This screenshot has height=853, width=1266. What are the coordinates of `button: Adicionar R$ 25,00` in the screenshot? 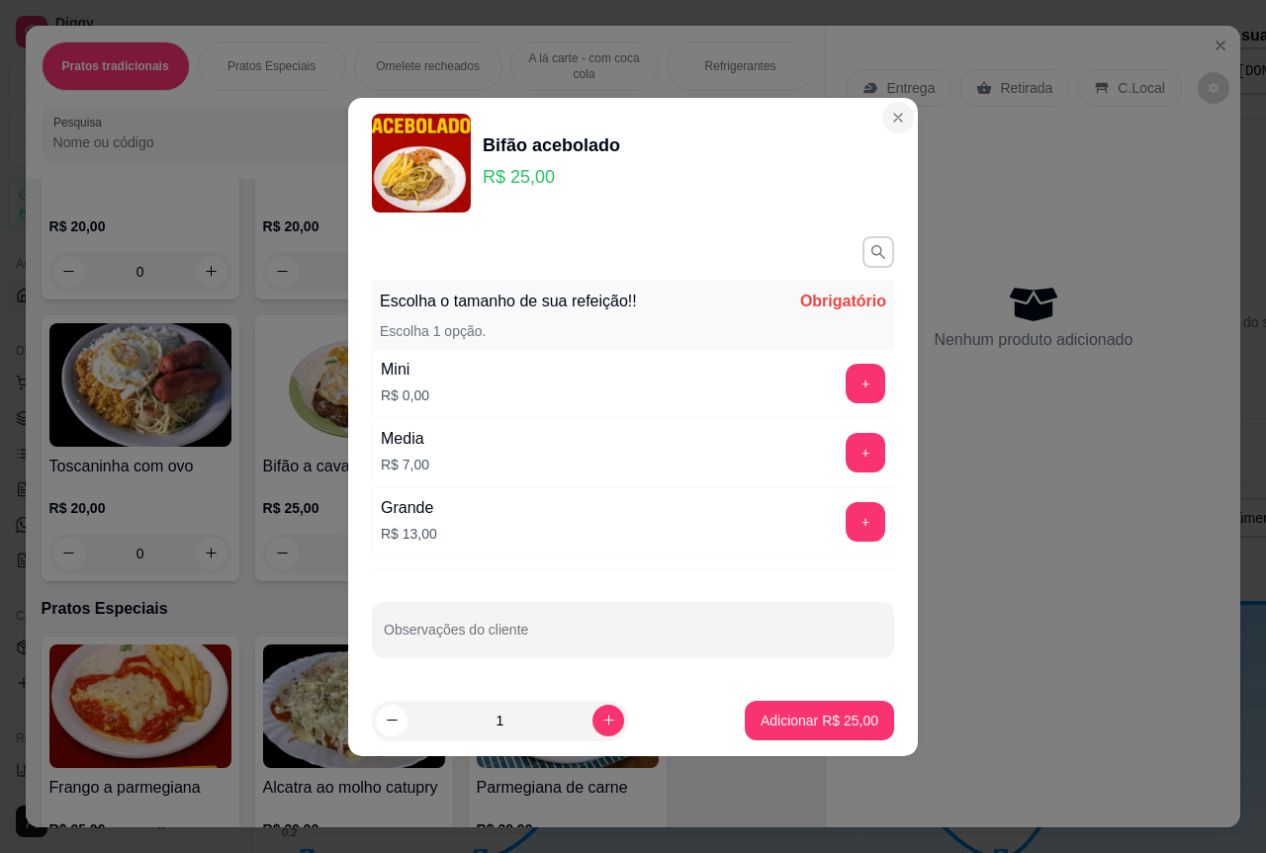 It's located at (819, 721).